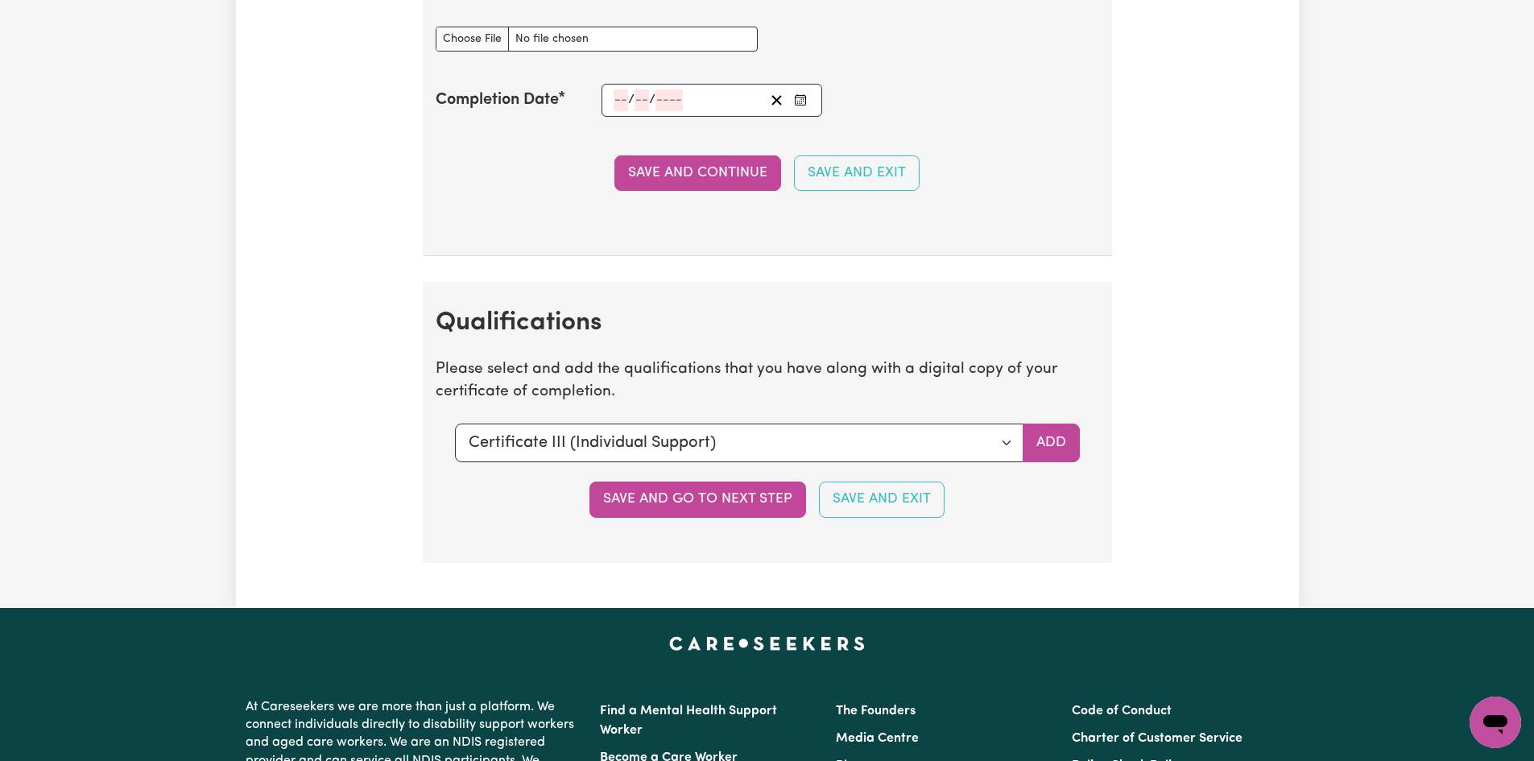  What do you see at coordinates (1122, 711) in the screenshot?
I see `a: Code of Conduct` at bounding box center [1122, 711].